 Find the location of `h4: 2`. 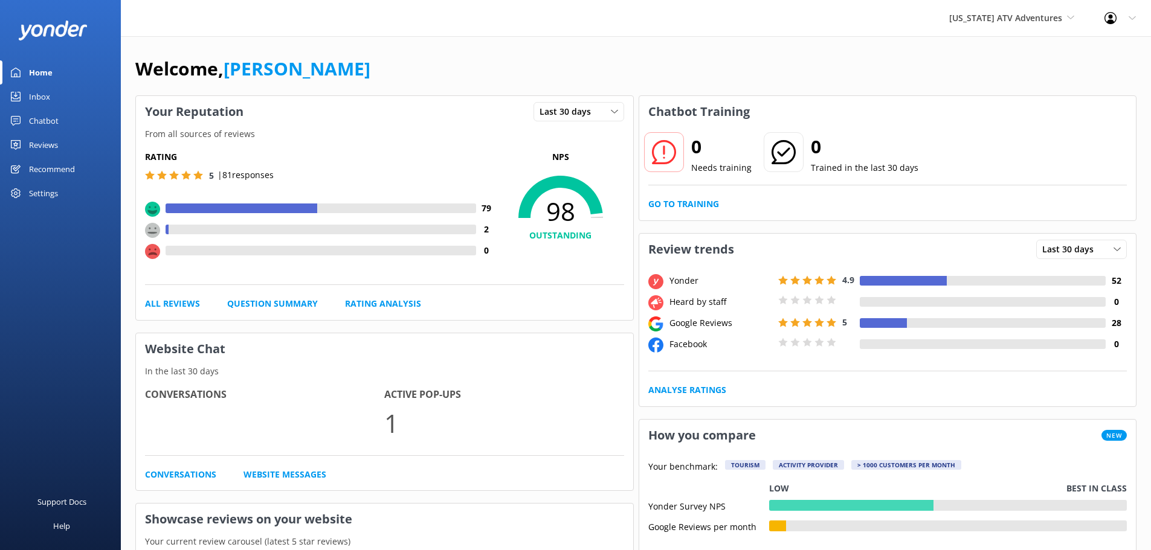

h4: 2 is located at coordinates (486, 230).